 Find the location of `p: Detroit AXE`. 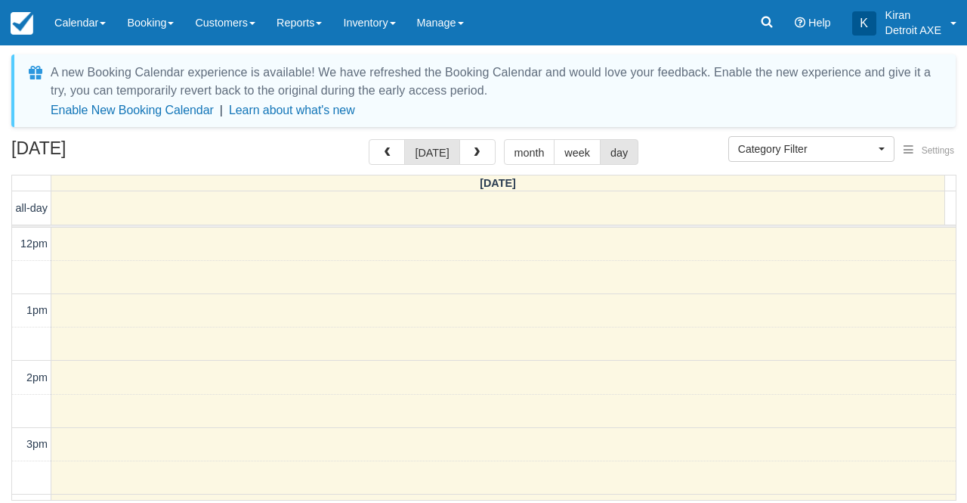

p: Detroit AXE is located at coordinates (914, 30).